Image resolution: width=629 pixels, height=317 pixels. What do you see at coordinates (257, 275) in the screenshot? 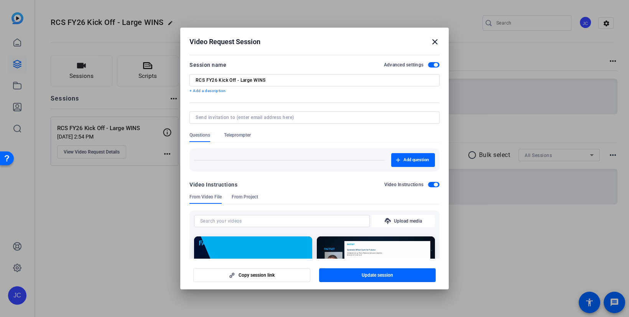
I see `span: Copy session link` at bounding box center [257, 275].